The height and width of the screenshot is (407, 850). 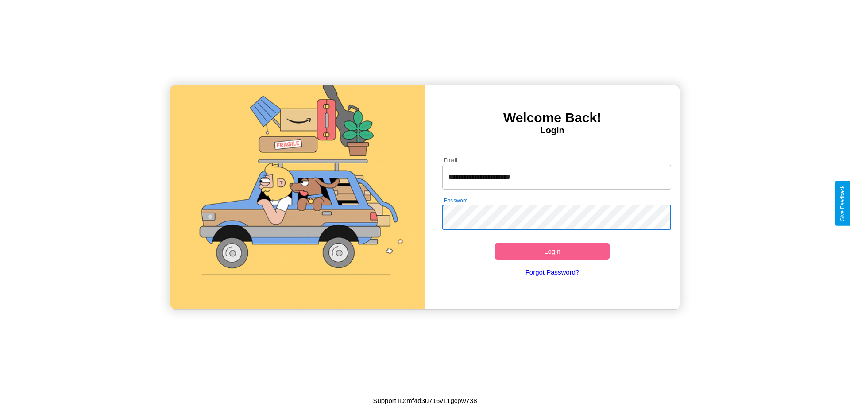 What do you see at coordinates (298, 197) in the screenshot?
I see `img: gif` at bounding box center [298, 197].